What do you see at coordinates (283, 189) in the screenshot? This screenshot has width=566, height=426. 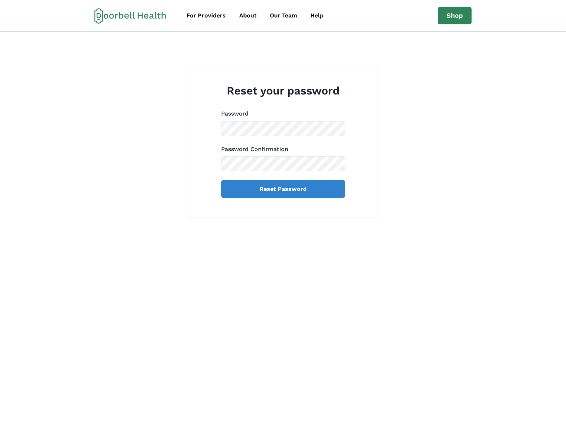 I see `button: Reset Password` at bounding box center [283, 189].